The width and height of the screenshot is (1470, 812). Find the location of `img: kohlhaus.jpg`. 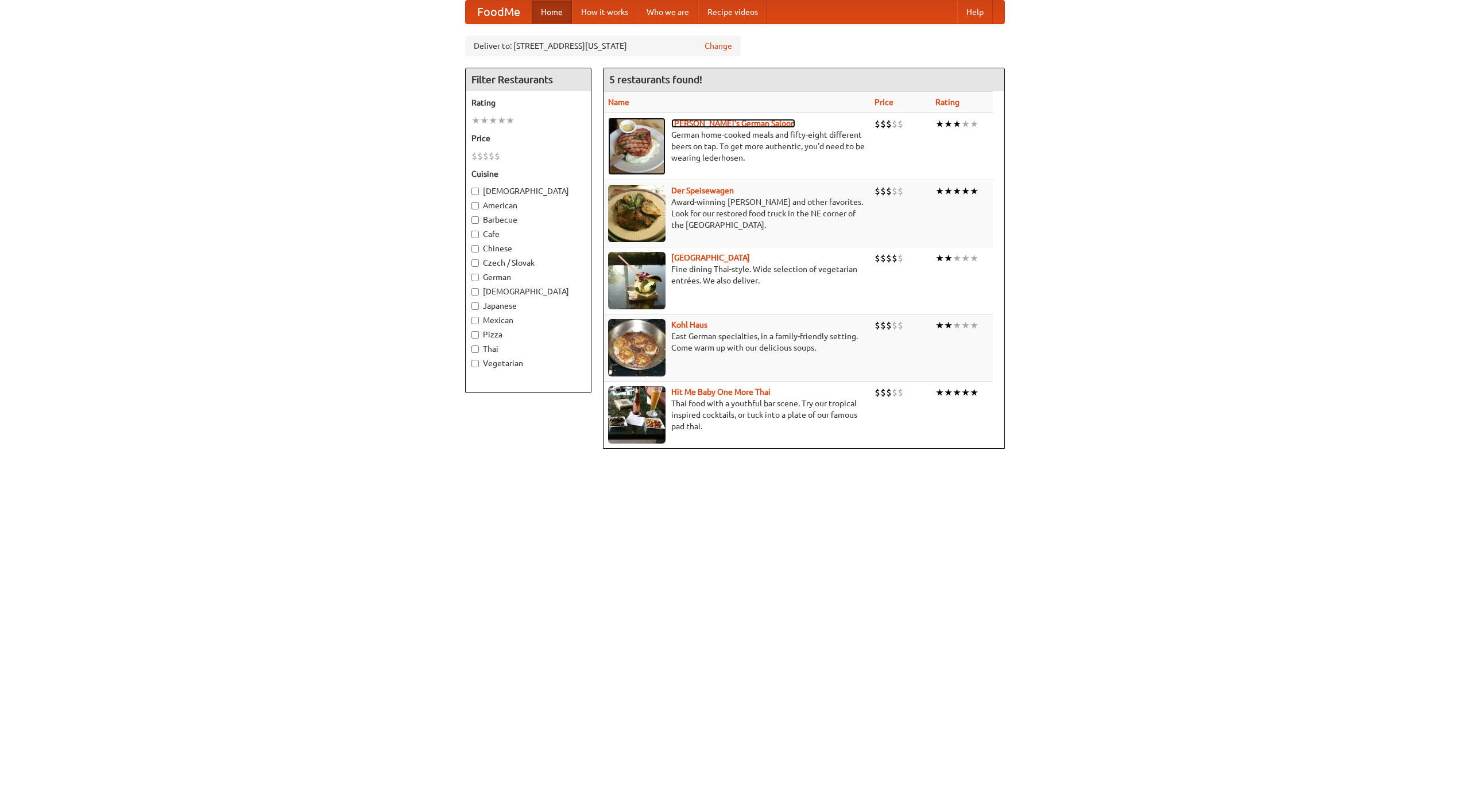

img: kohlhaus.jpg is located at coordinates (637, 347).